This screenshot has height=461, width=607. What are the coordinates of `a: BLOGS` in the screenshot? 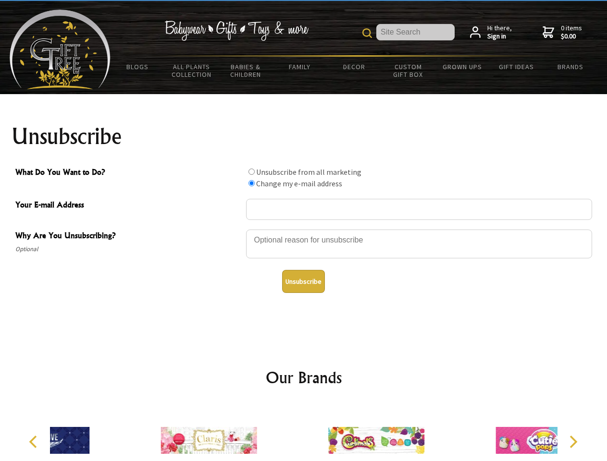 It's located at (137, 67).